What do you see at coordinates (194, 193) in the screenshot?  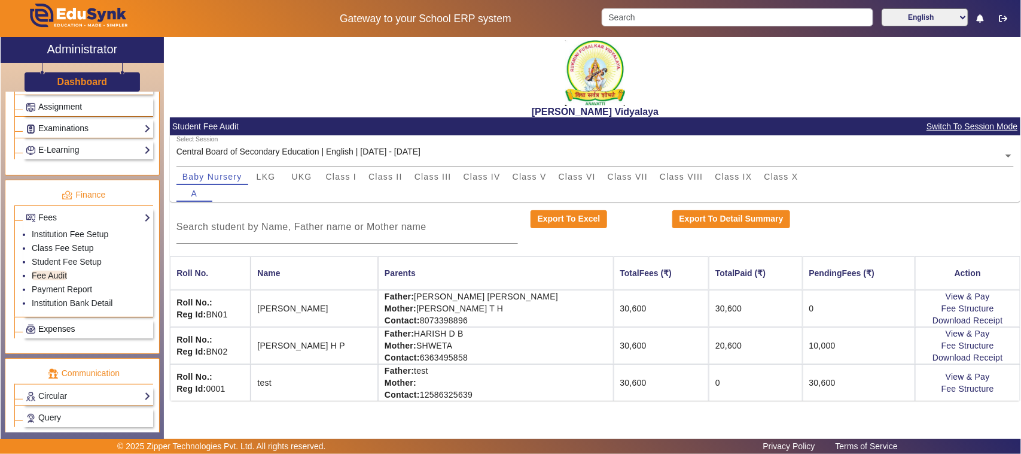 I see `span: A` at bounding box center [194, 193].